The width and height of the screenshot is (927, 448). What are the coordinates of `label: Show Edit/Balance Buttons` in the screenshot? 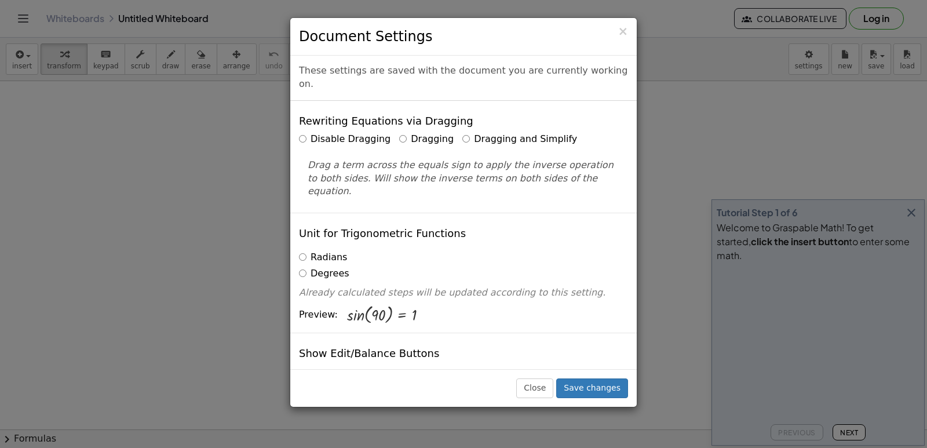 It's located at (367, 375).